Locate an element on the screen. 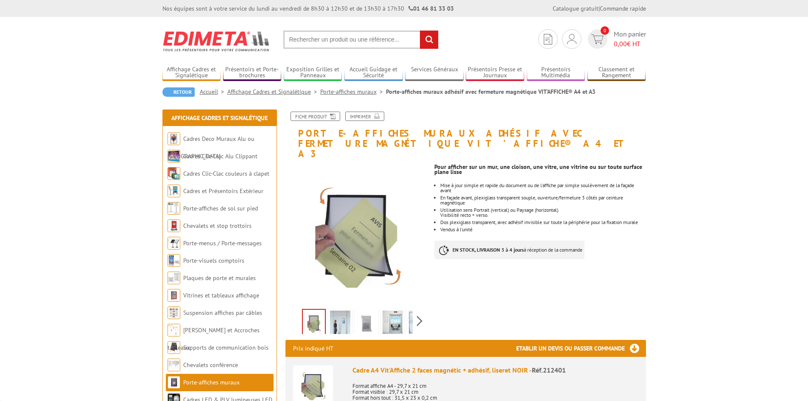 The image size is (808, 401). a: Imprimer is located at coordinates (365, 116).